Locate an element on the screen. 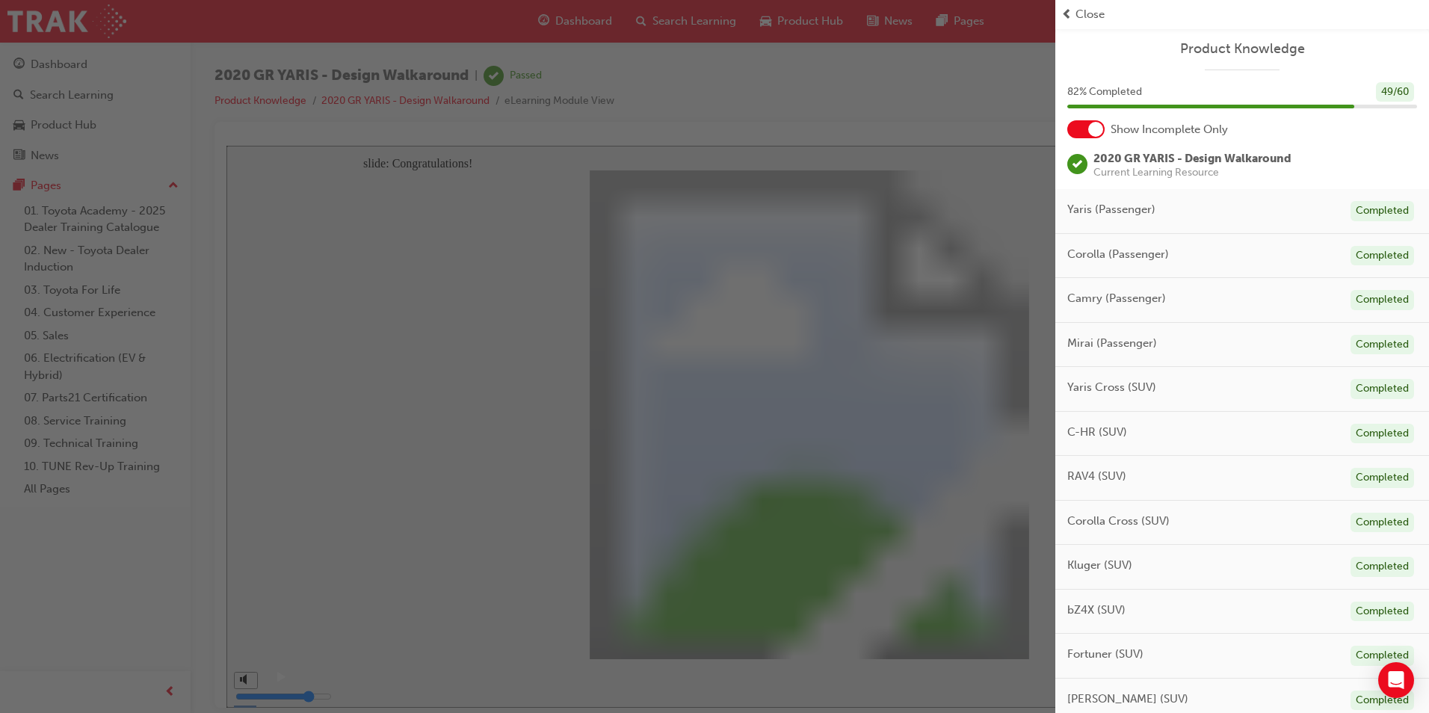 The width and height of the screenshot is (1429, 713). span: 2020 GR YARIS - Design Walkaround is located at coordinates (1192, 158).